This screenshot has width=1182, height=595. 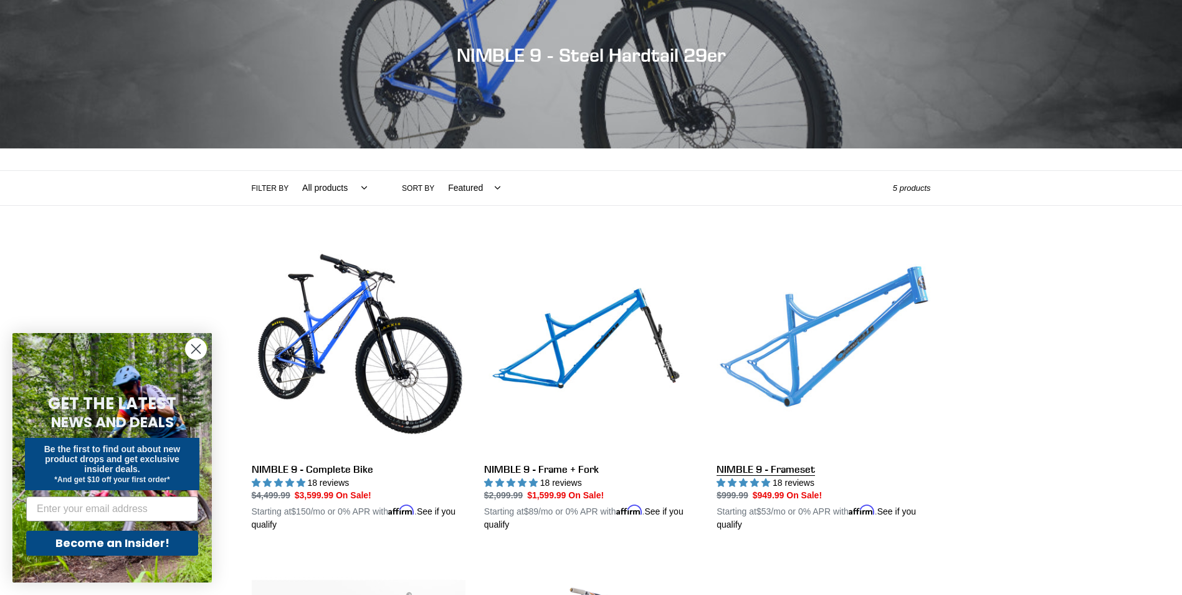 I want to click on span: *And get $10 off your first order*, so click(x=112, y=479).